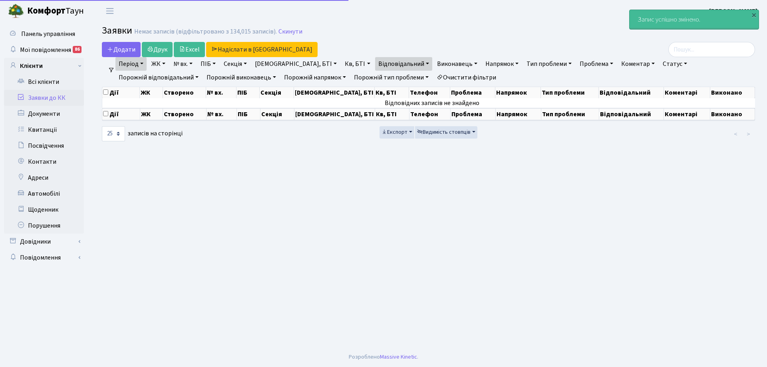 The height and width of the screenshot is (367, 767). What do you see at coordinates (158, 64) in the screenshot?
I see `a: ЖК` at bounding box center [158, 64].